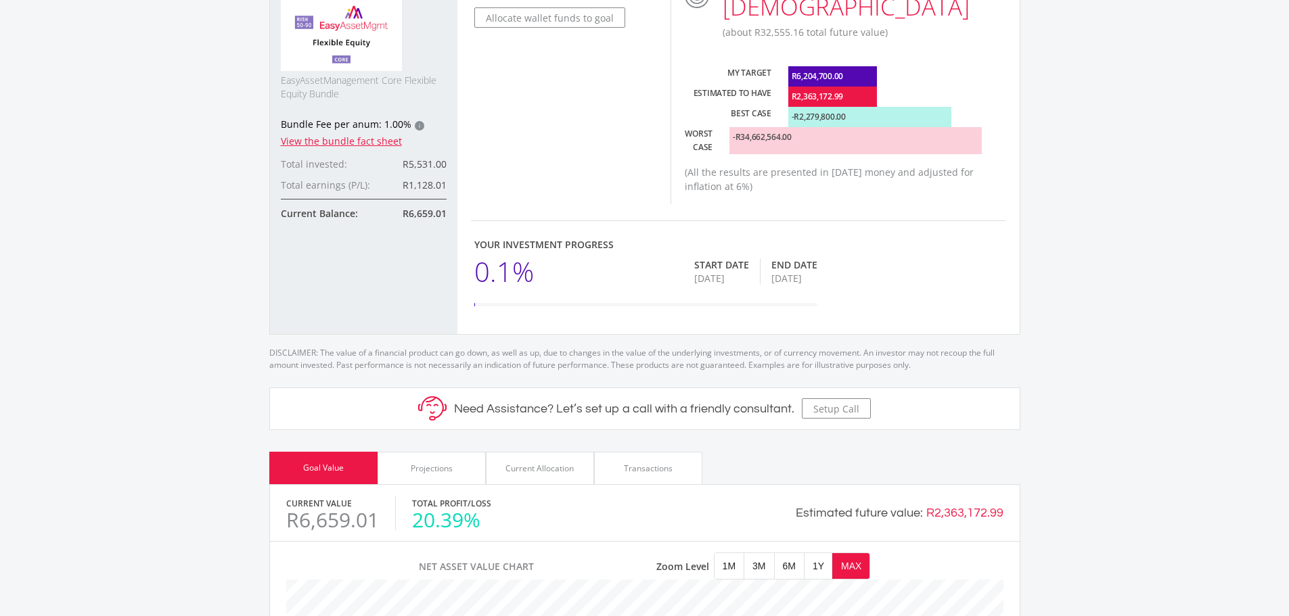 Image resolution: width=1289 pixels, height=616 pixels. What do you see at coordinates (855, 141) in the screenshot?
I see `div: -R34,662,564.00` at bounding box center [855, 141].